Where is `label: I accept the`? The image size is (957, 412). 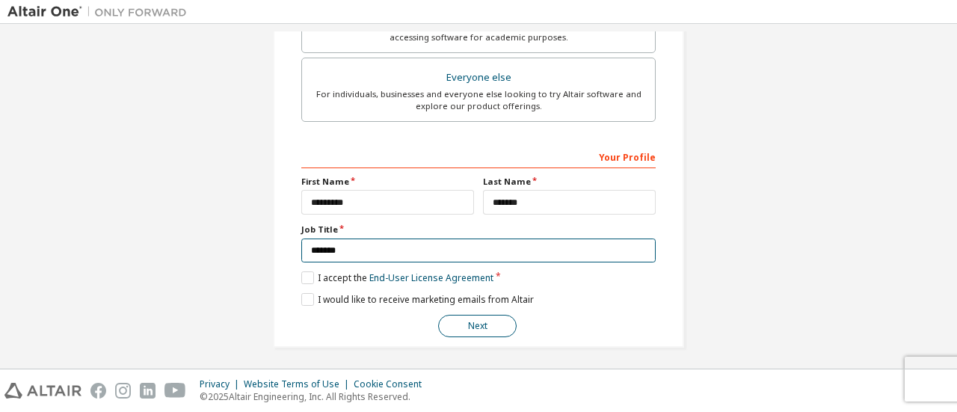 label: I accept the is located at coordinates (397, 278).